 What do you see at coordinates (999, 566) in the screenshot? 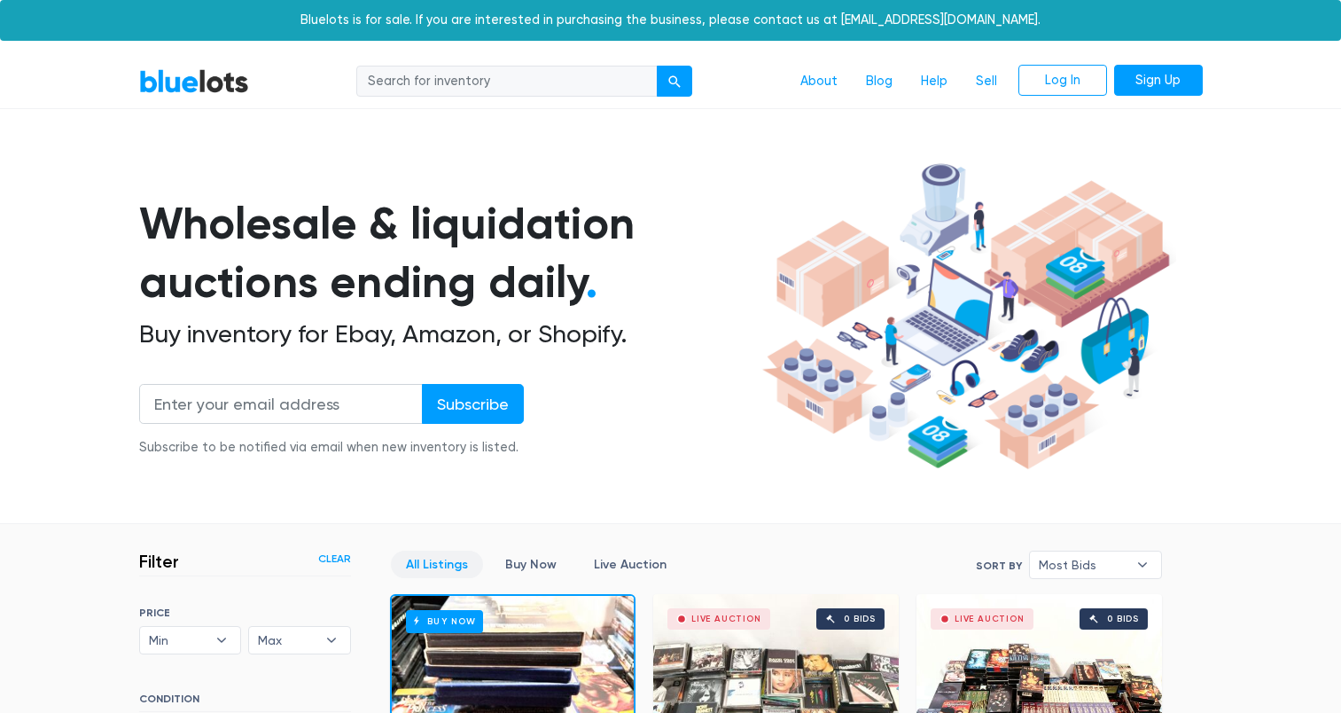
I see `label: Sort By` at bounding box center [999, 566].